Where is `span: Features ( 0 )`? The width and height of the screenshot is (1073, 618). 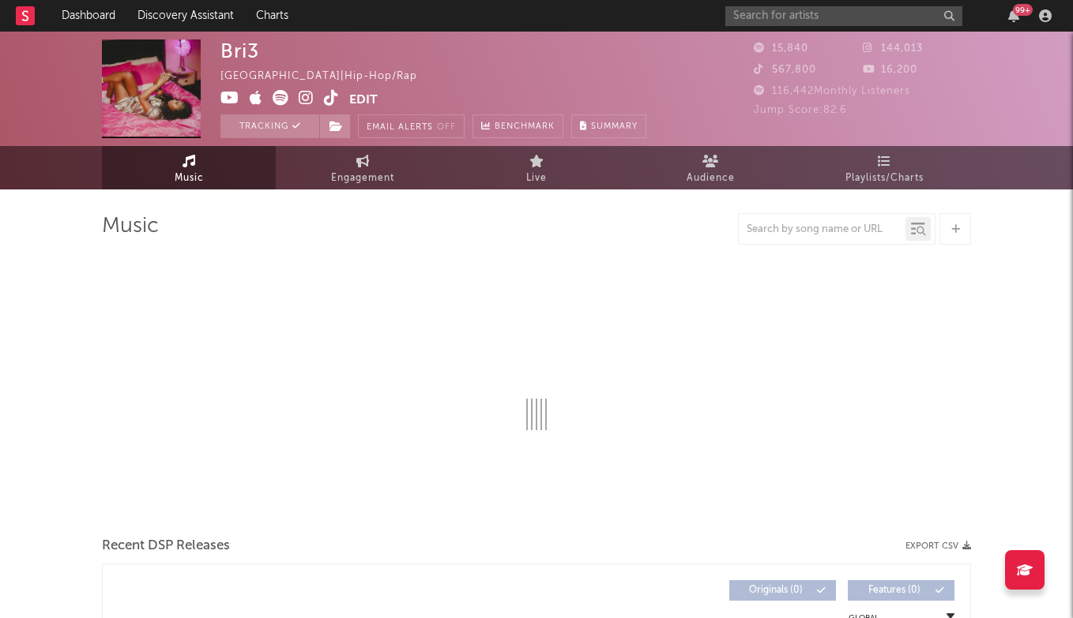
span: Features ( 0 ) is located at coordinates (894, 591).